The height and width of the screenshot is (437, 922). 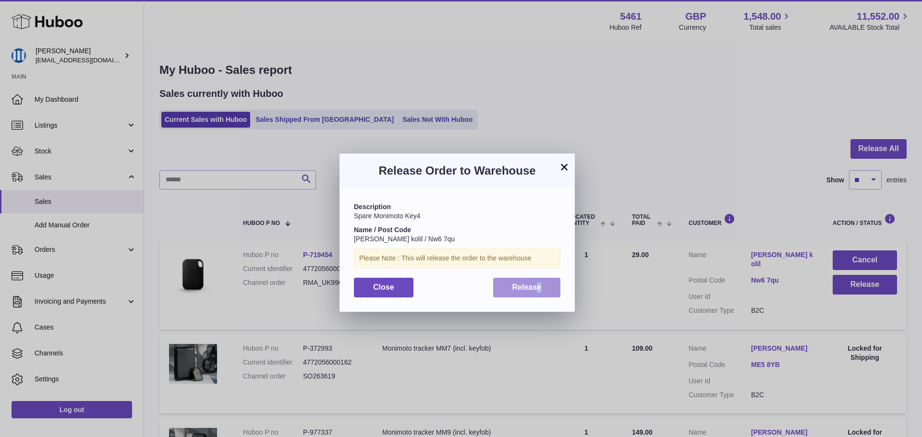 I want to click on h3: Release Order to Warehouse, so click(x=457, y=171).